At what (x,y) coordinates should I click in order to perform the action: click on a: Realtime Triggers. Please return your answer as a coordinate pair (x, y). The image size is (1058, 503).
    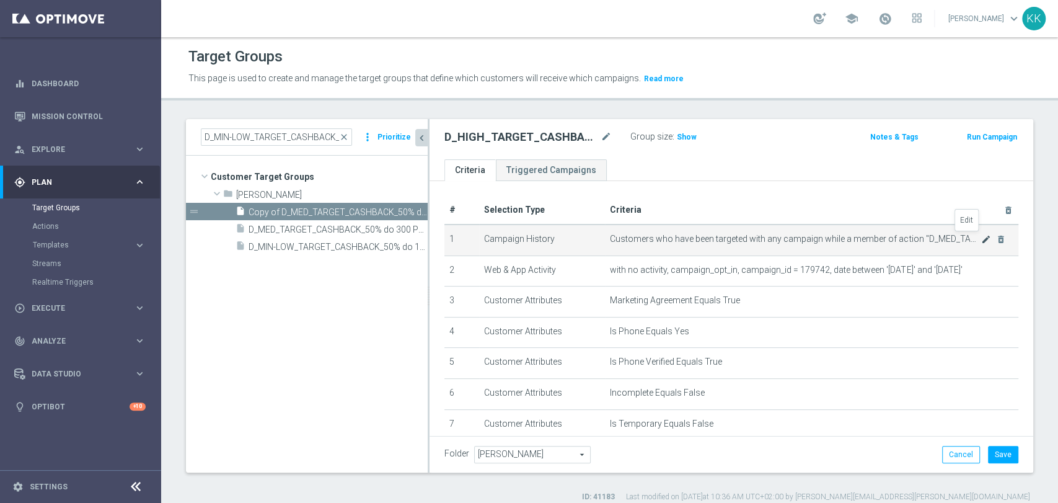
    Looking at the image, I should click on (81, 282).